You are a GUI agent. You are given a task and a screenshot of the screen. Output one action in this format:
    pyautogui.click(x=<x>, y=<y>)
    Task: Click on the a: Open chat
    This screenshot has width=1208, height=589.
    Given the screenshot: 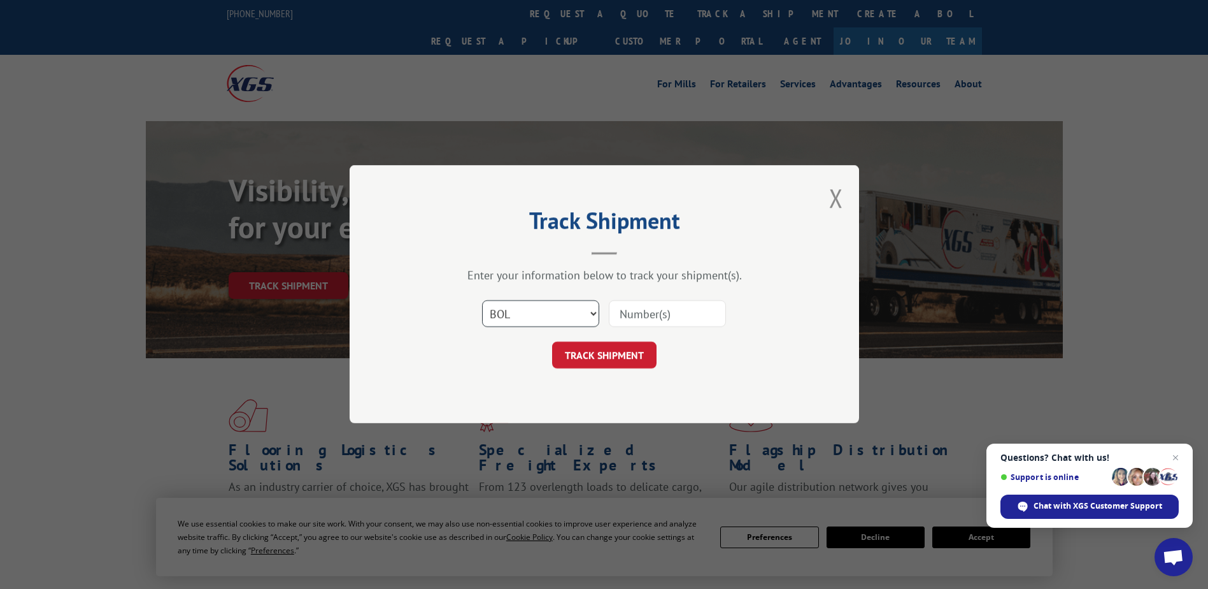 What is the action you would take?
    pyautogui.click(x=1174, y=557)
    